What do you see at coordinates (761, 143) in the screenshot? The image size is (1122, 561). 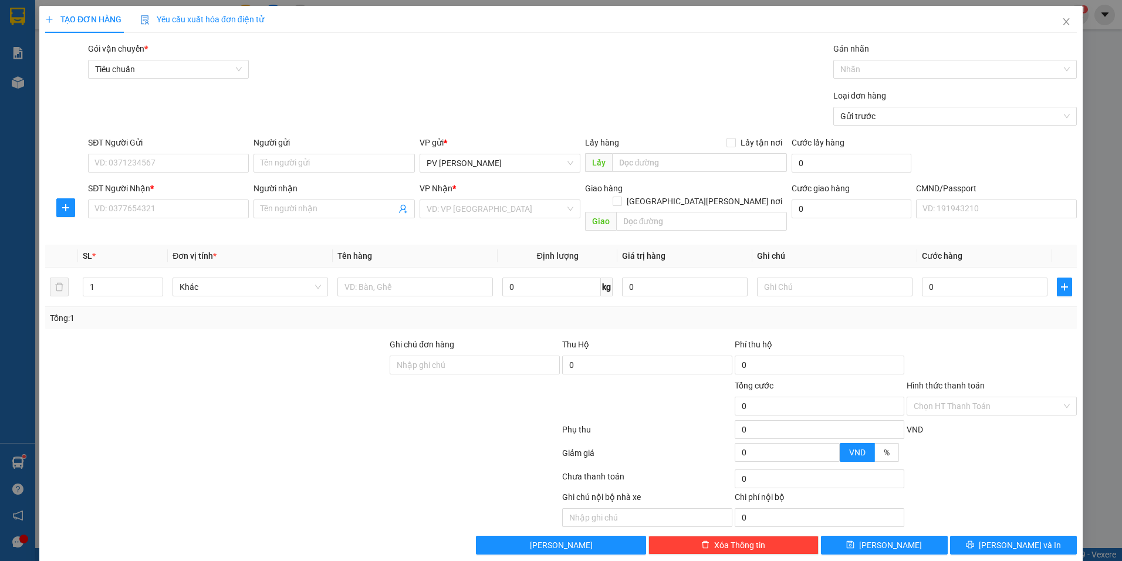 I see `span: Lấy tận nơi` at bounding box center [761, 143].